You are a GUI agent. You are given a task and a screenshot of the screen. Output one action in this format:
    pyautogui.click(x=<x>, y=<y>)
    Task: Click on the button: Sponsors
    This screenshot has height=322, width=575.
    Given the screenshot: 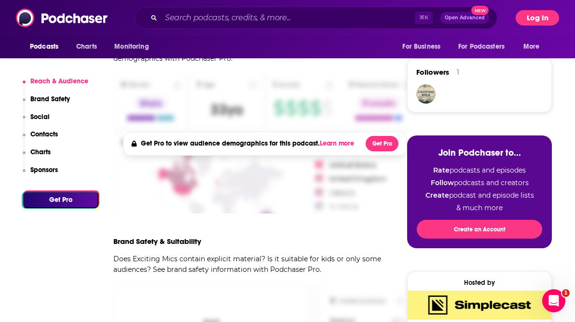 What is the action you would take?
    pyautogui.click(x=40, y=175)
    